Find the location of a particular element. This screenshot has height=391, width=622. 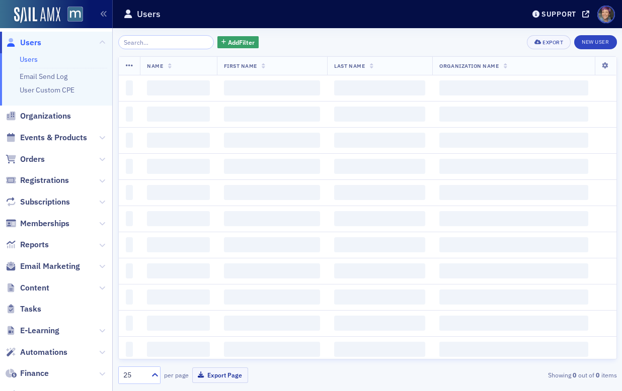

a: Reports is located at coordinates (27, 245).